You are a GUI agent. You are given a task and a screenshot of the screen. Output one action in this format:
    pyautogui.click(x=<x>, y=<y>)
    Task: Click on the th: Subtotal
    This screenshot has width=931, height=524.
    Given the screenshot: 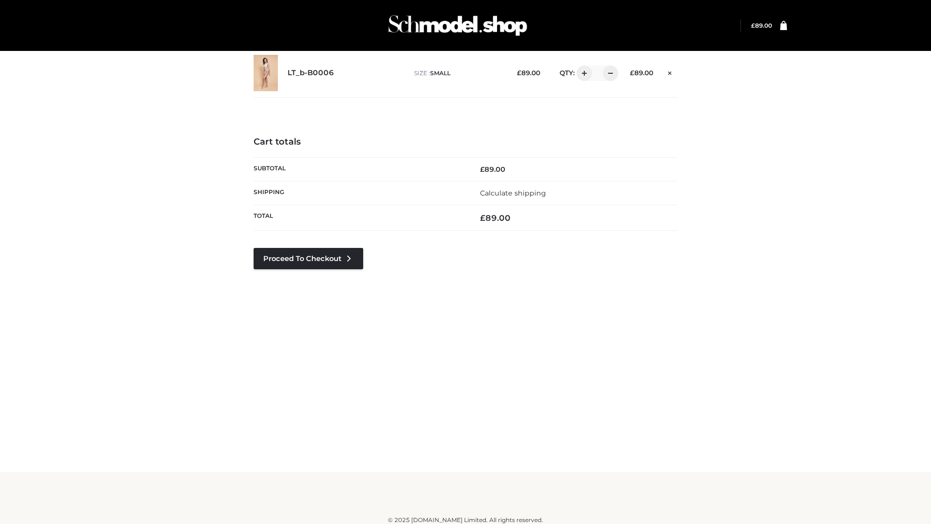 What is the action you would take?
    pyautogui.click(x=359, y=169)
    